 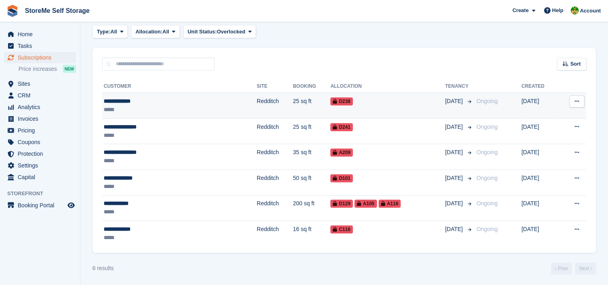 I want to click on button: Allocation: All, so click(x=156, y=31).